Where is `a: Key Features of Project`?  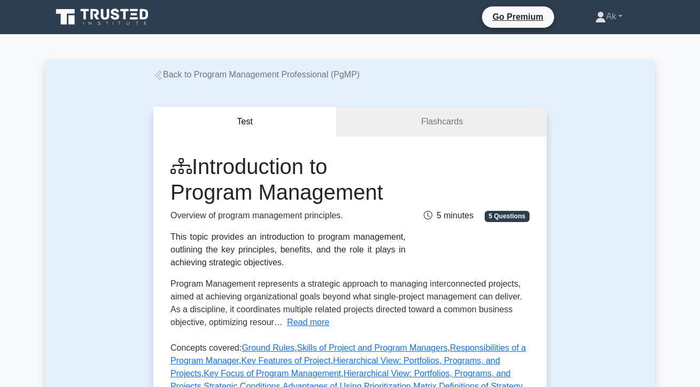 a: Key Features of Project is located at coordinates (286, 361).